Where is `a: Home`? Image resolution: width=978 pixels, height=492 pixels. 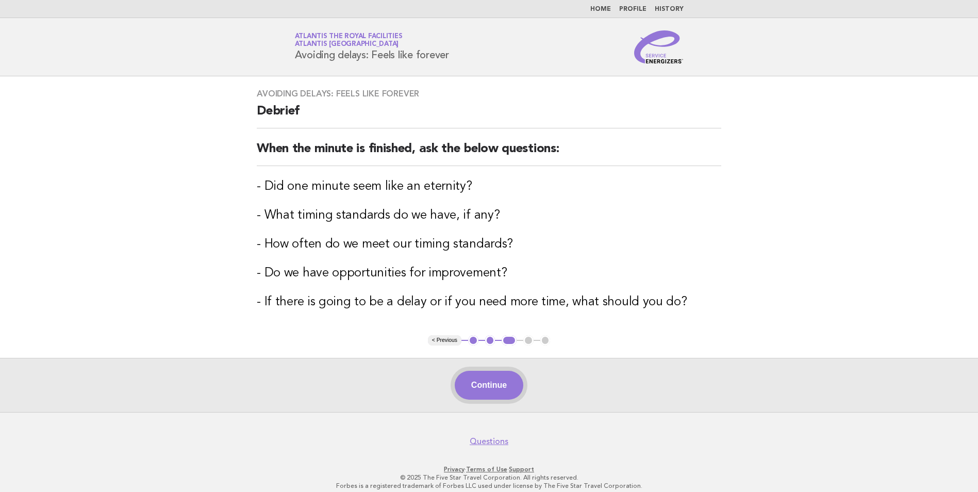 a: Home is located at coordinates (600, 9).